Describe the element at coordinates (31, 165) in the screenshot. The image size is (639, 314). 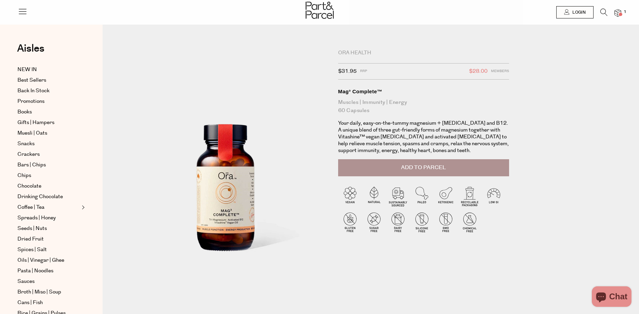
I see `span: Bars | Chips` at that location.